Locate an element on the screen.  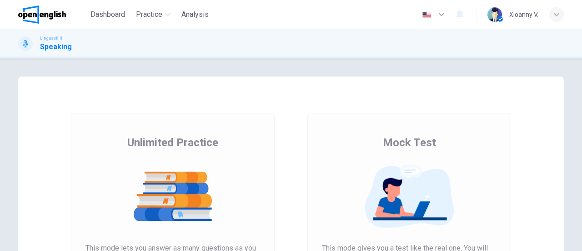
button: Analysis is located at coordinates (195, 15).